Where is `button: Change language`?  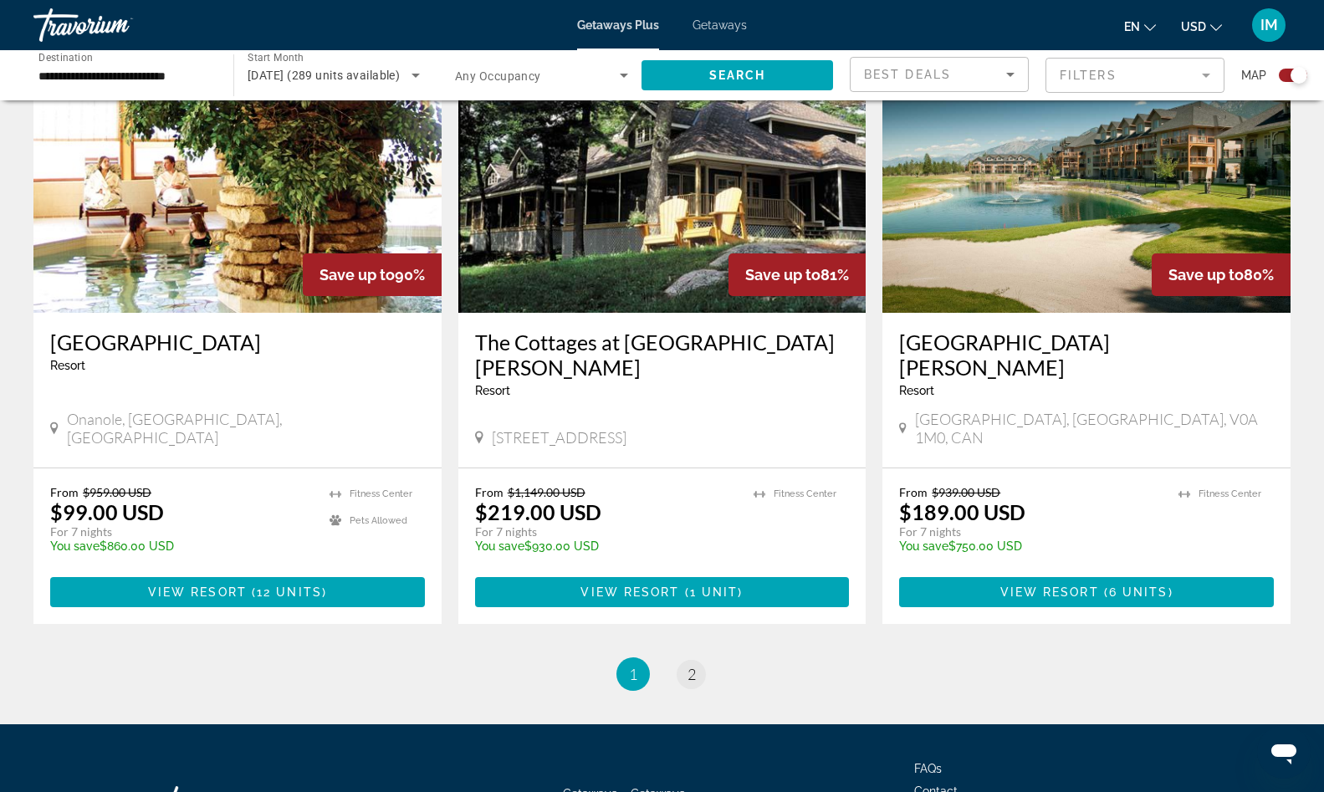 button: Change language is located at coordinates (1140, 26).